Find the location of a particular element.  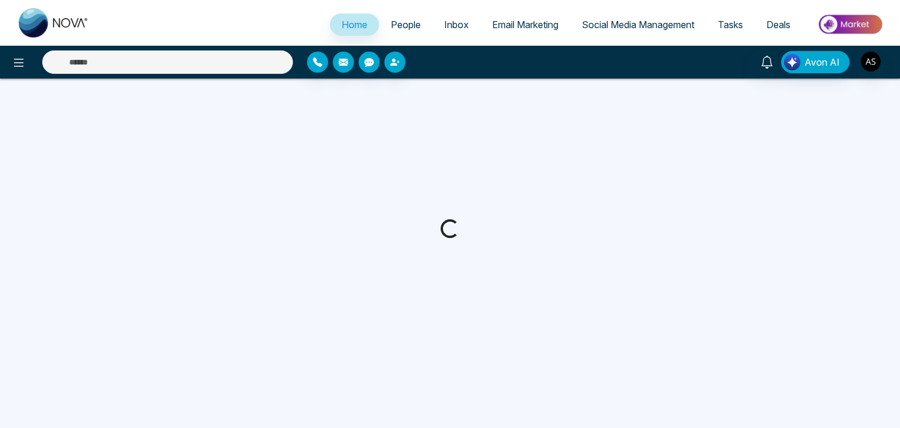

span: Inbox is located at coordinates (457, 25).